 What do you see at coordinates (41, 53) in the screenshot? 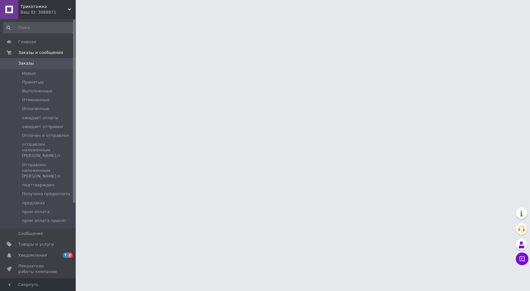
I see `span: Заказы и сообщения` at bounding box center [41, 53].